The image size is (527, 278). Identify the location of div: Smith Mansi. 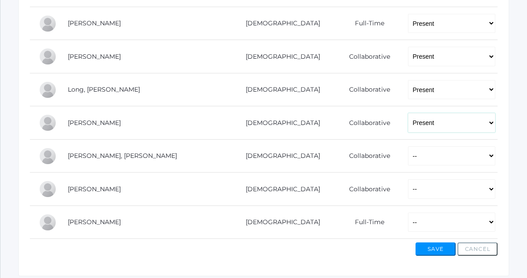
(48, 156).